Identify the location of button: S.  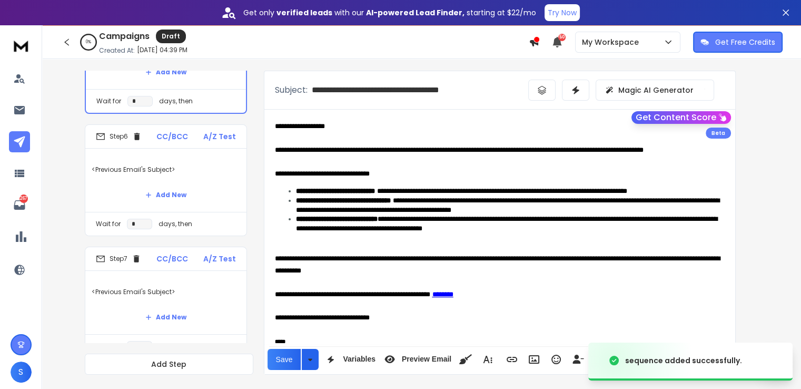
(21, 372).